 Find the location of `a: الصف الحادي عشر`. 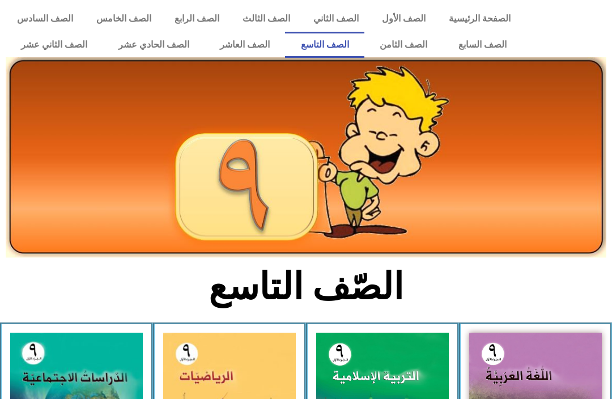

a: الصف الحادي عشر is located at coordinates (154, 45).